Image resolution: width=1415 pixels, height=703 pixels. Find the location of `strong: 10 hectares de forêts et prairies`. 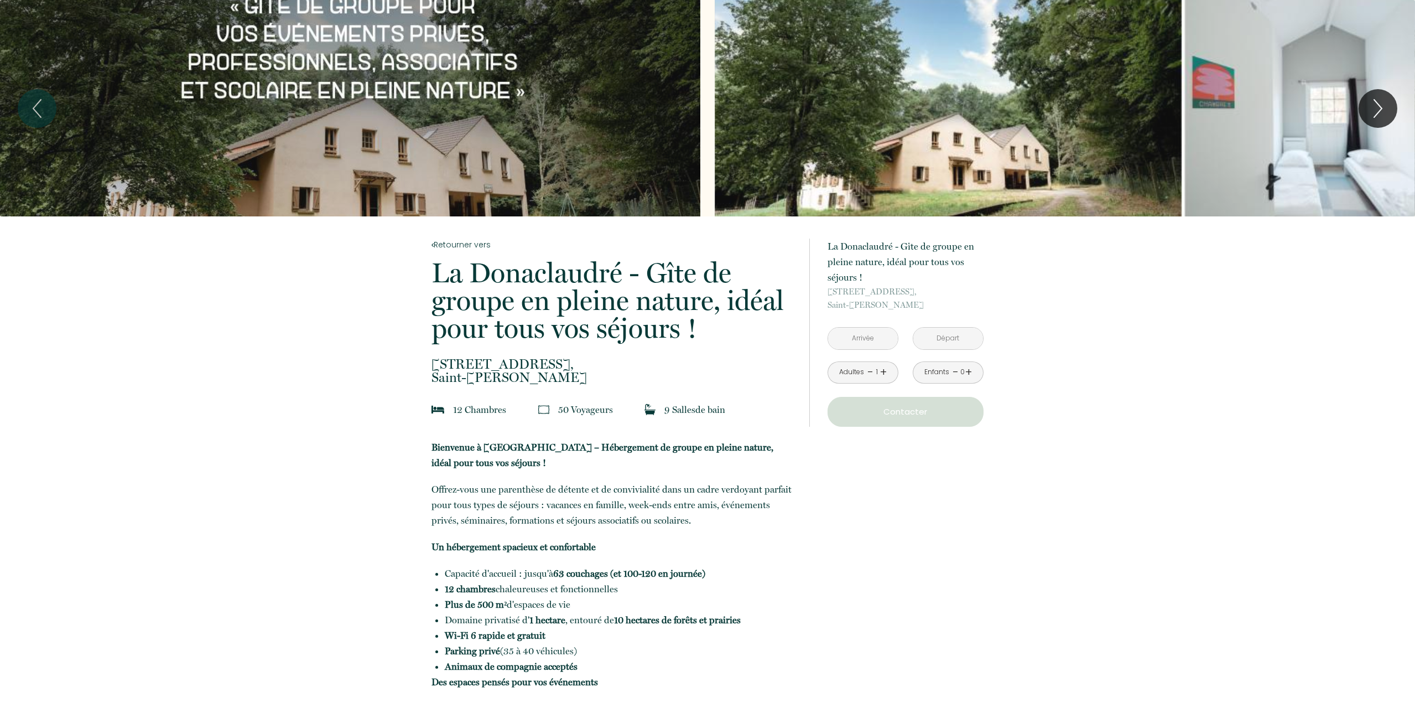

strong: 10 hectares de forêts et prairies is located at coordinates (677, 620).